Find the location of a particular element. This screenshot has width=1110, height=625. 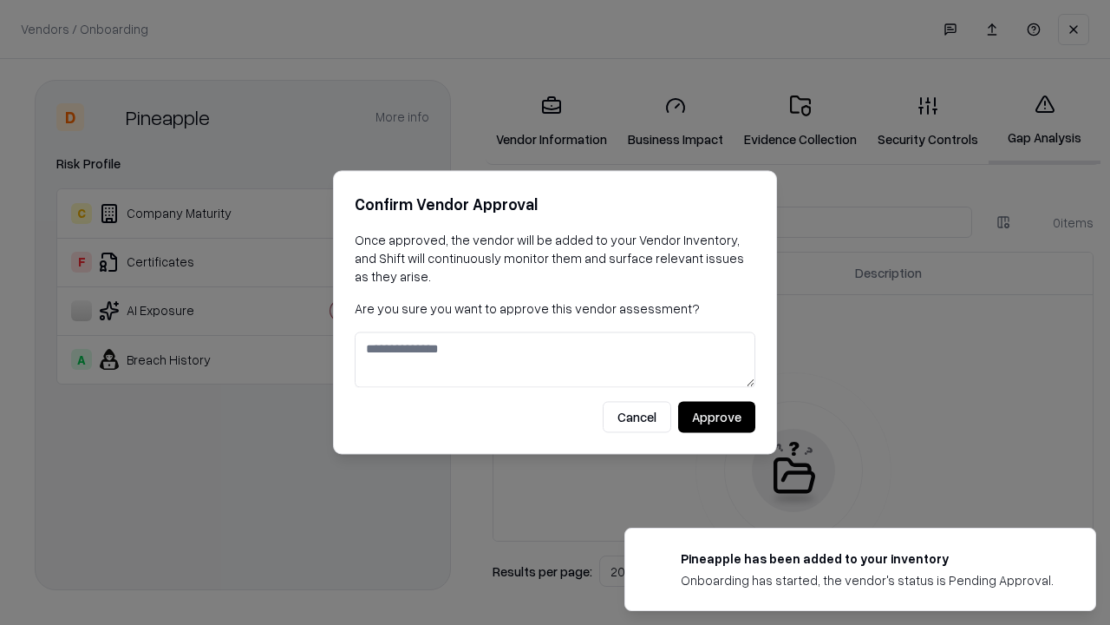

div: Onboarding has started, the vendor's status is Pending Approval. is located at coordinates (868, 579).